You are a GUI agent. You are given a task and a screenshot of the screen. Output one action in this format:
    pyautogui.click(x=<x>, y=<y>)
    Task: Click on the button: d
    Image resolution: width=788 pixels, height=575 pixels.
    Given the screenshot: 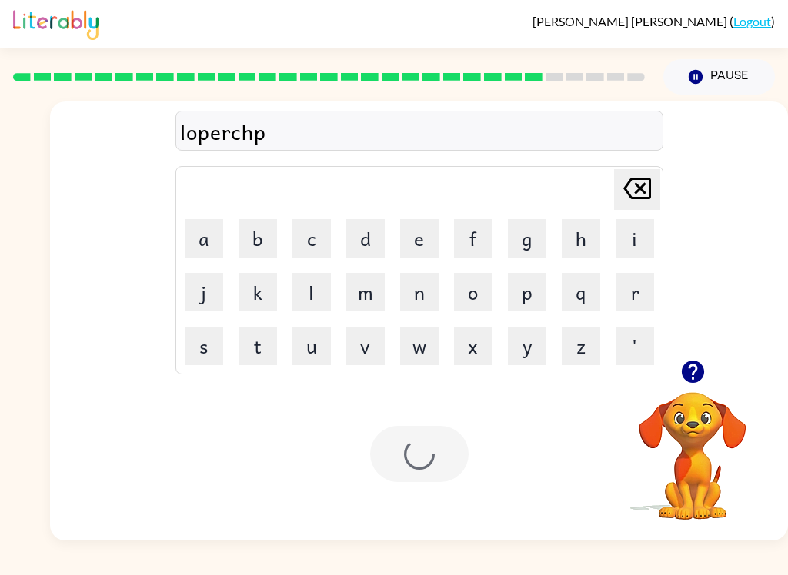 What is the action you would take?
    pyautogui.click(x=365, y=238)
    